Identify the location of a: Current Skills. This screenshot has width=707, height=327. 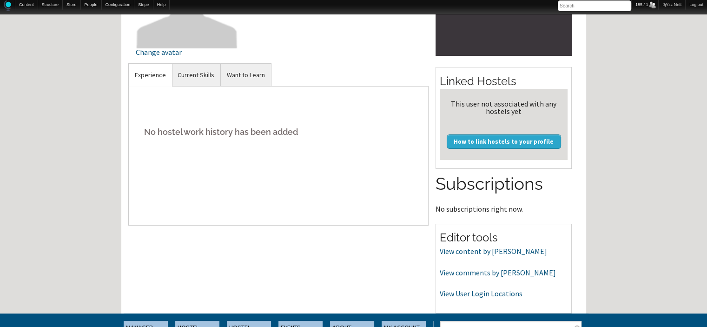
(196, 75).